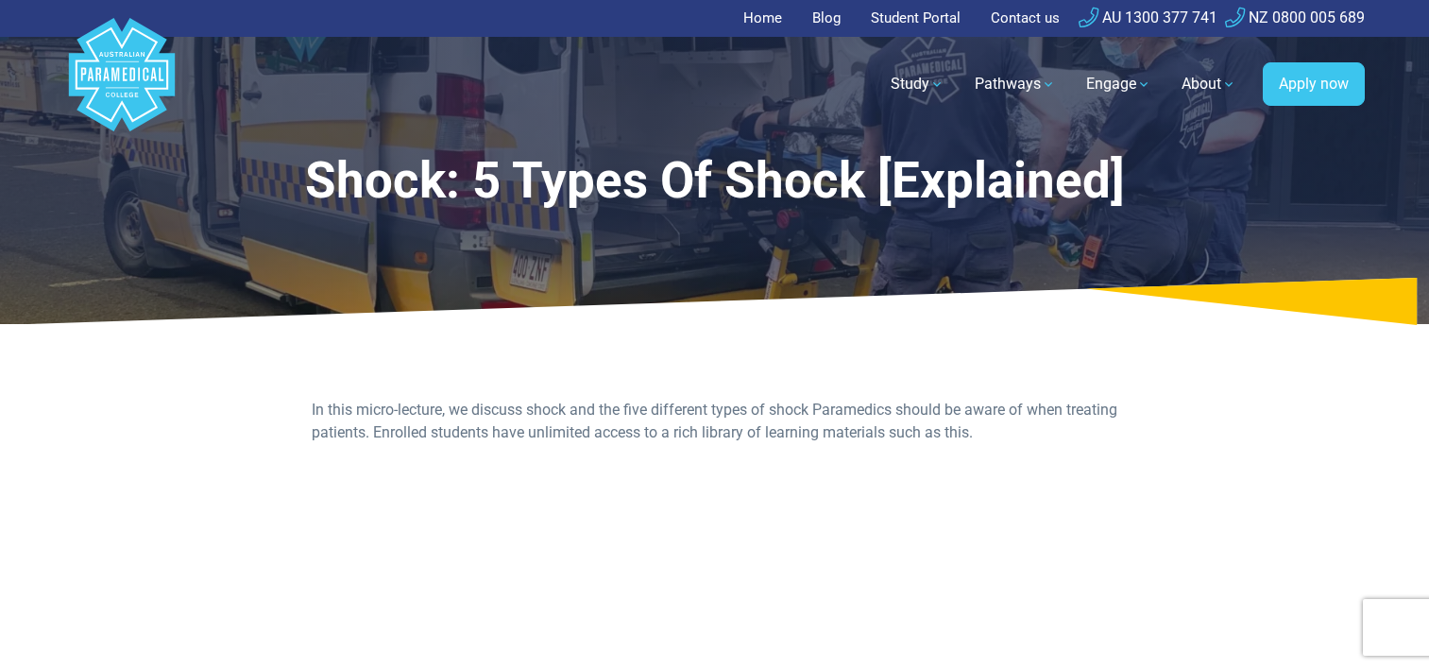  I want to click on a: Australian Paramedical College, so click(122, 84).